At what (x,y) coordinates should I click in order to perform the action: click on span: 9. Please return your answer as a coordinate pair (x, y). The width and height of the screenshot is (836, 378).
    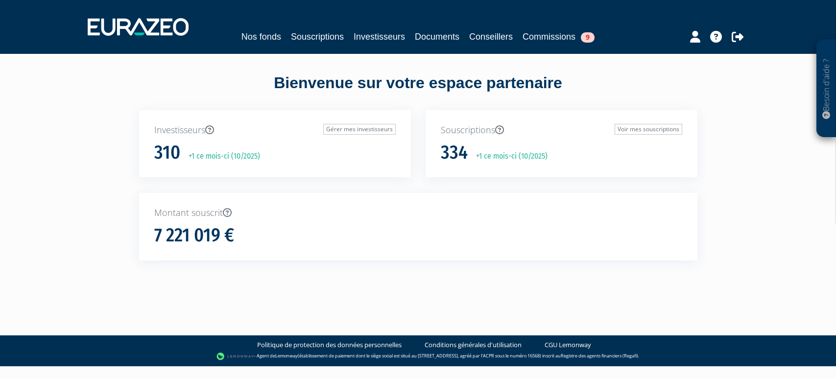
    Looking at the image, I should click on (587, 37).